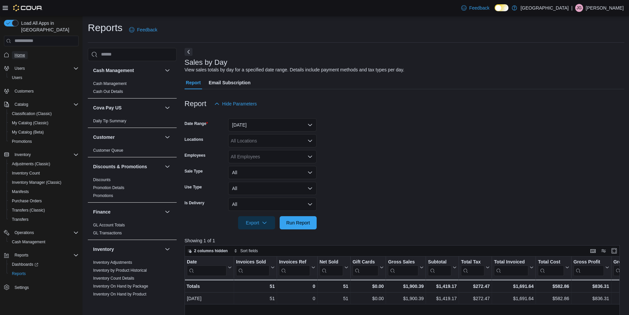 This screenshot has width=629, height=315. I want to click on button: Inventory Count, so click(44, 173).